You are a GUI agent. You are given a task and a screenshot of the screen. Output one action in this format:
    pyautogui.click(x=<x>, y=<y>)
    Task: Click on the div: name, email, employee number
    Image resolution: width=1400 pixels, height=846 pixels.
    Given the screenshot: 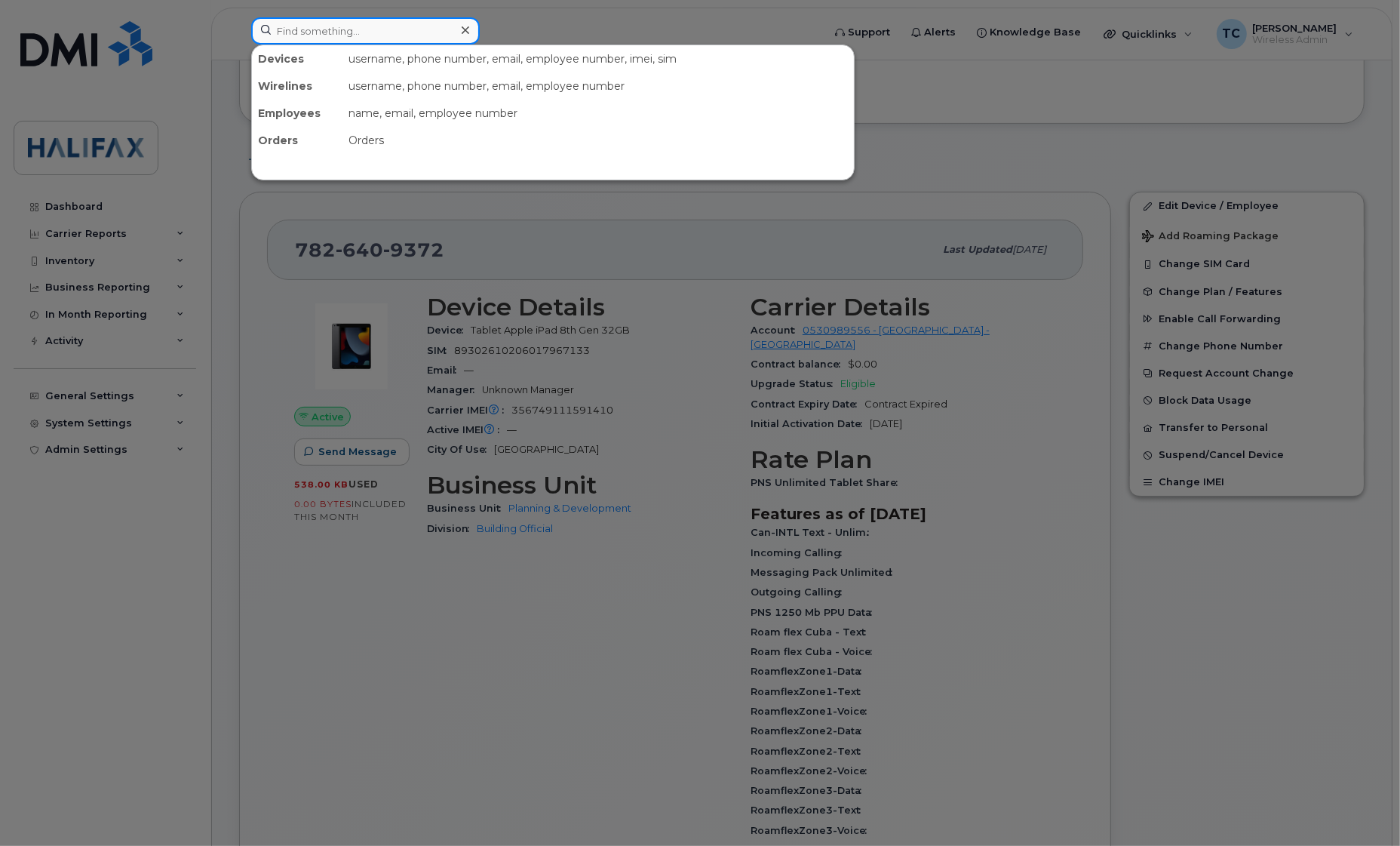 What is the action you would take?
    pyautogui.click(x=598, y=113)
    